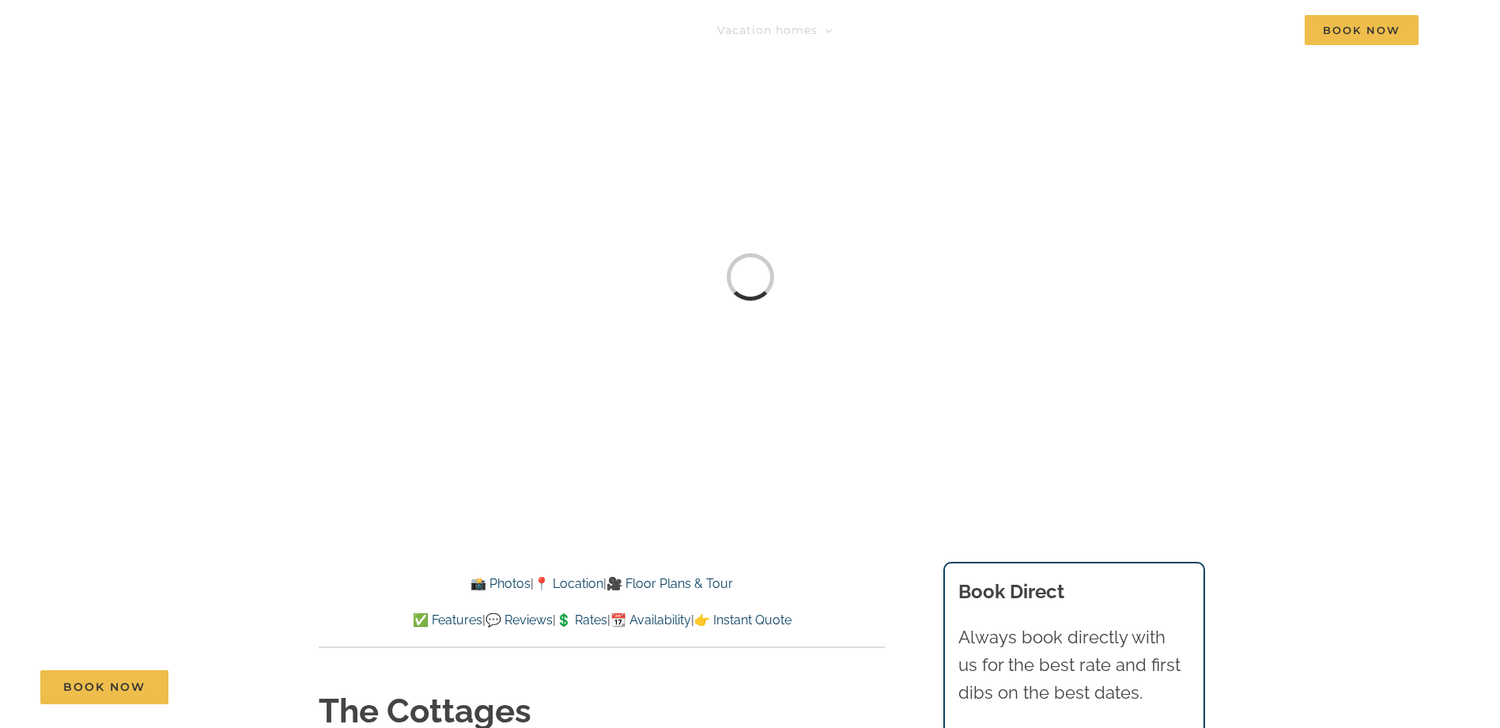 The width and height of the screenshot is (1500, 728). Describe the element at coordinates (908, 30) in the screenshot. I see `span: Things to do` at that location.